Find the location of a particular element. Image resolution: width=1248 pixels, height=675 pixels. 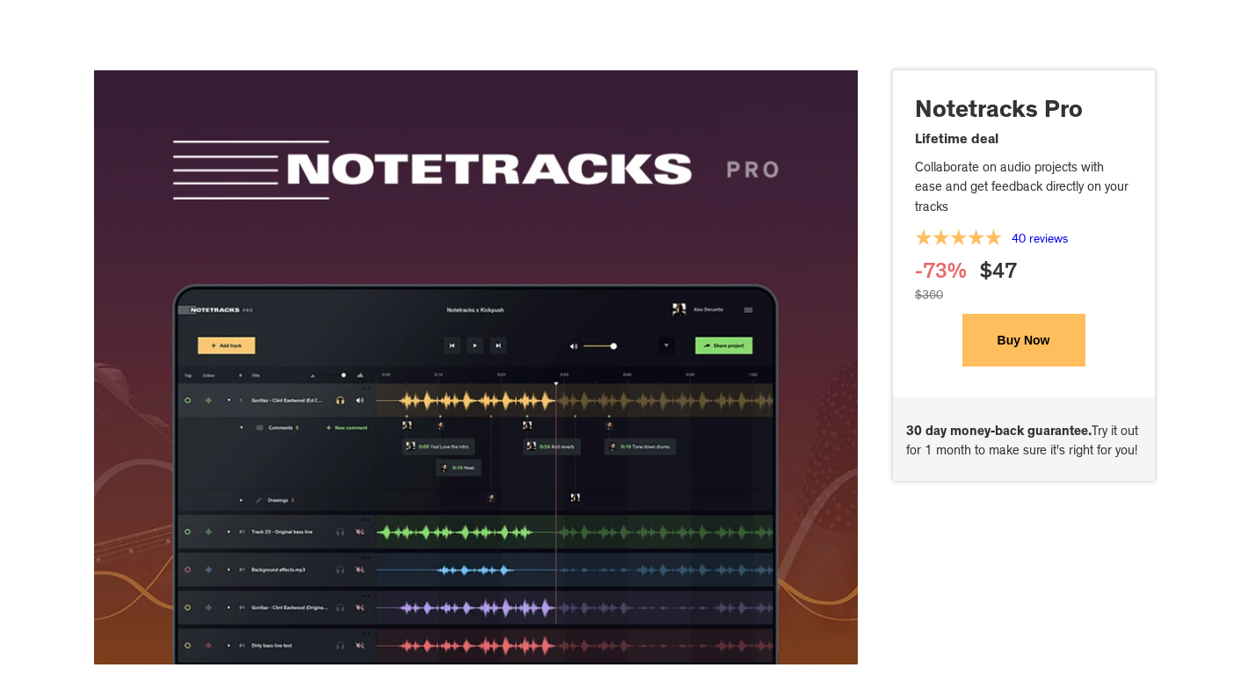

div: $47 is located at coordinates (998, 274).